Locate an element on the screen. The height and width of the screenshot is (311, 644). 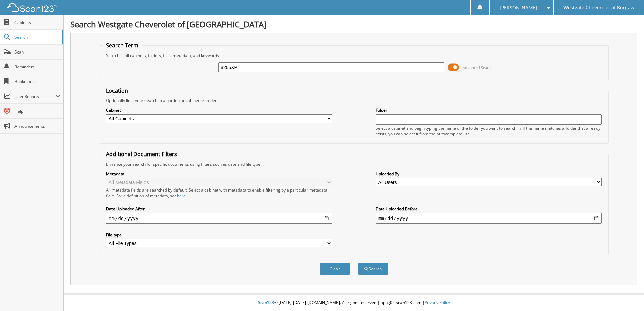
legend: Search Term is located at coordinates (122, 45).